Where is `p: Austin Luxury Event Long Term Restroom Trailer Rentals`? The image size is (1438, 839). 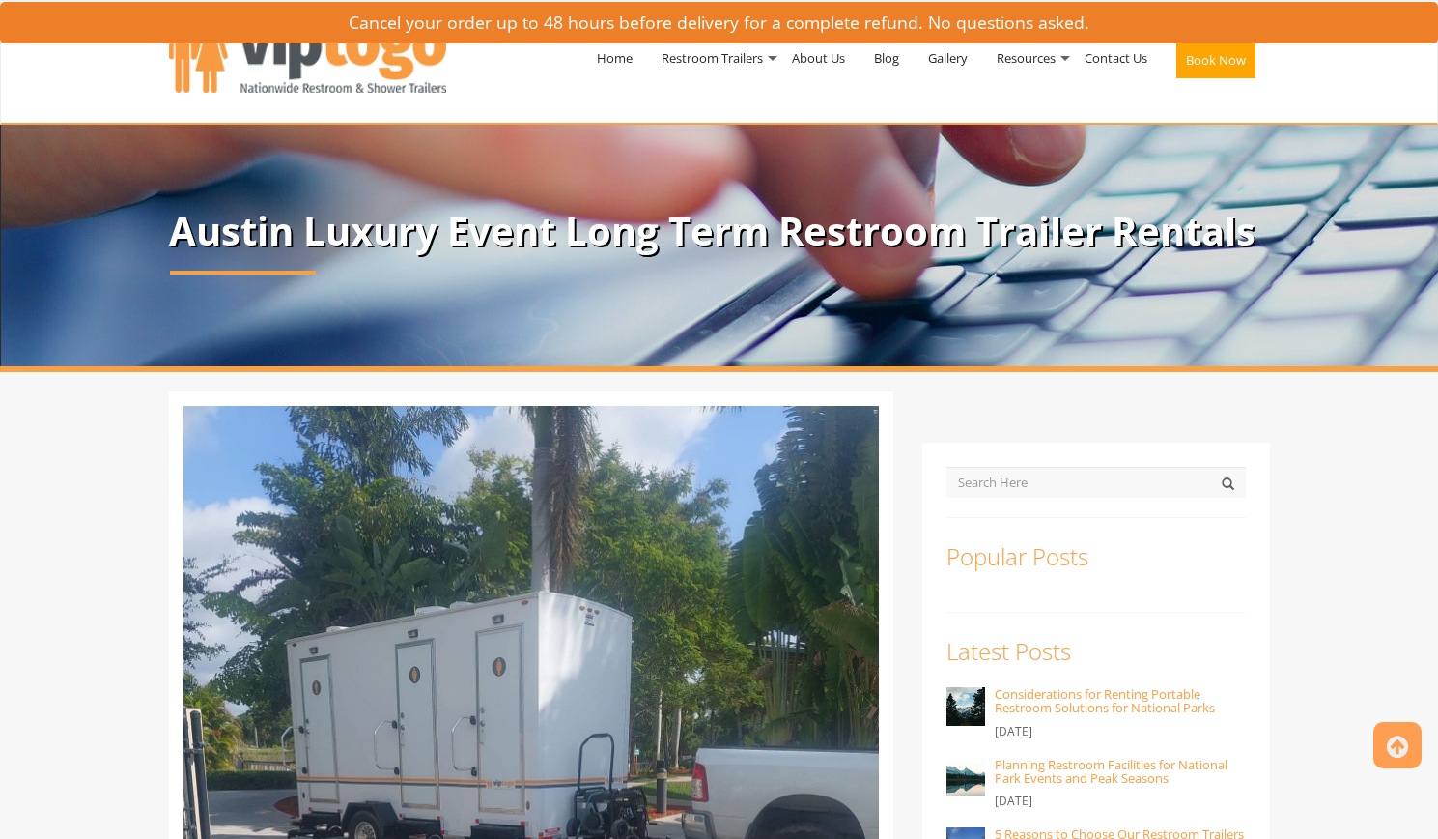
p: Austin Luxury Event Long Term Restroom Trailer Rentals is located at coordinates (720, 231).